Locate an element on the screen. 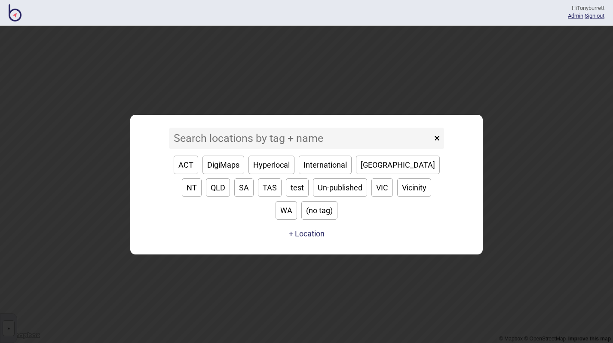 The width and height of the screenshot is (613, 343). button: ACT is located at coordinates (186, 165).